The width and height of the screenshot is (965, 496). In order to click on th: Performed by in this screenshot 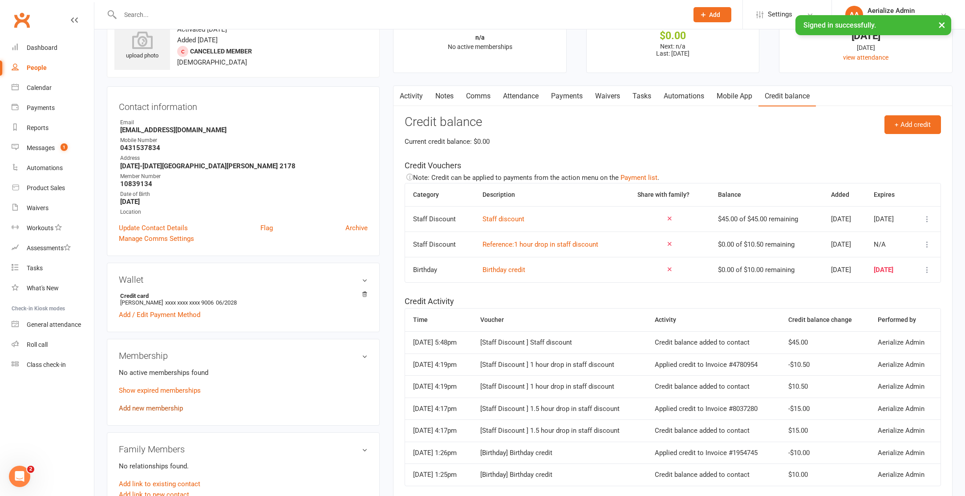, I will do `click(905, 320)`.